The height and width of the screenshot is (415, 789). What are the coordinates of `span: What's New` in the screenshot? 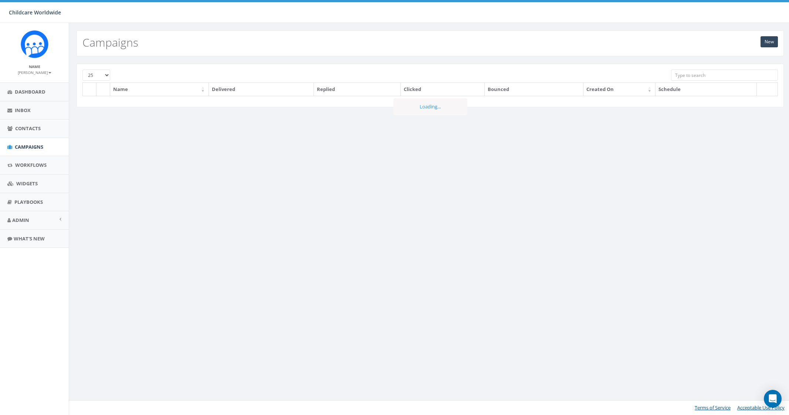 It's located at (29, 238).